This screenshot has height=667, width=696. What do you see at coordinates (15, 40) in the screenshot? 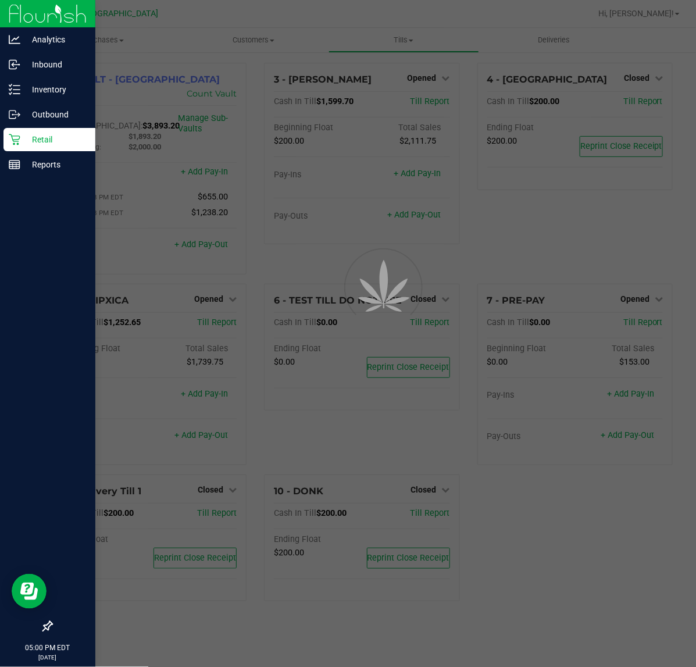
I see `inline-svg: Analytics` at bounding box center [15, 40].